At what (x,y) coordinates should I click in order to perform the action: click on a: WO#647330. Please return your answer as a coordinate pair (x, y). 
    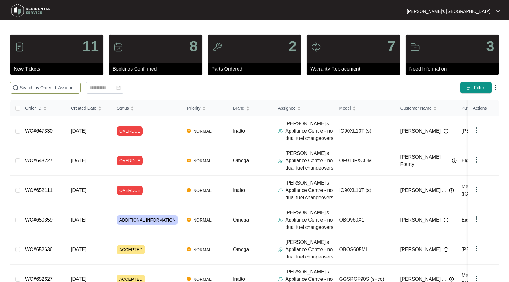
    Looking at the image, I should click on (39, 131).